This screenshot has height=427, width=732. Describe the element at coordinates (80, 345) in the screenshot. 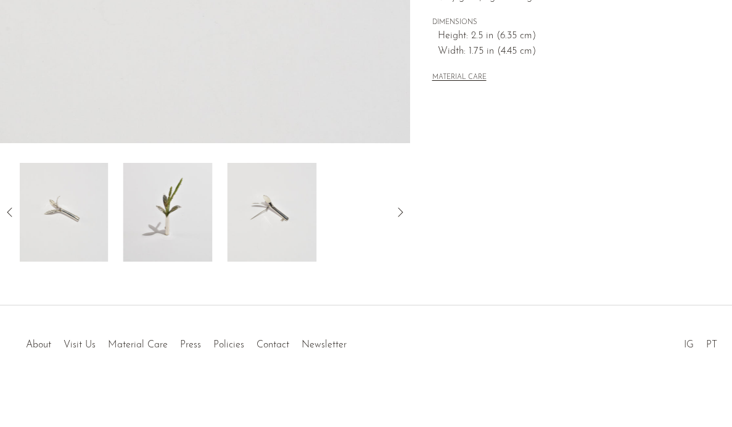

I see `a: Visit Us` at that location.